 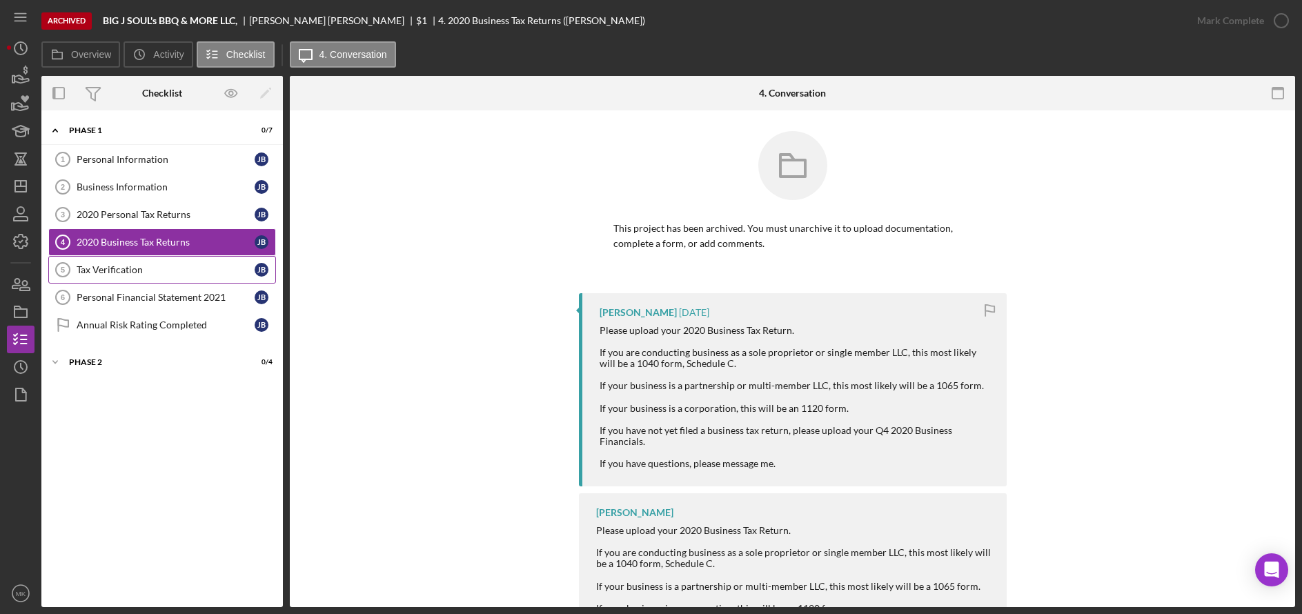 I want to click on a: Annual Risk Rating CompletedJB, so click(x=162, y=325).